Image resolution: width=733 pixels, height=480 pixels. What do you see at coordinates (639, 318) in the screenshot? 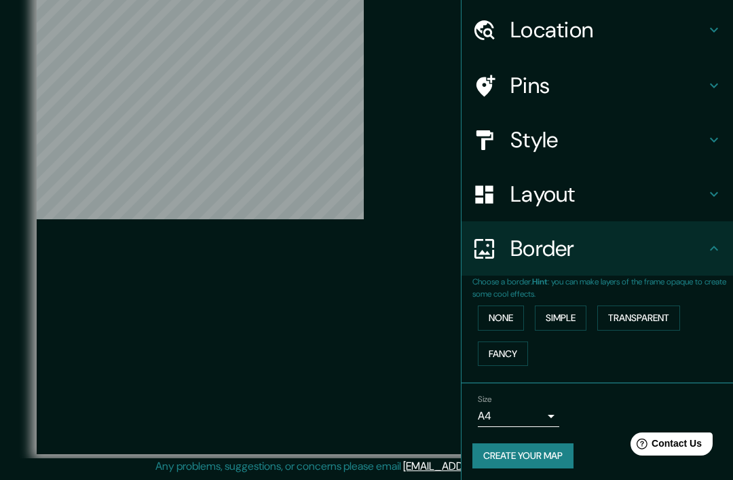
I see `button: Transparent` at bounding box center [639, 318].